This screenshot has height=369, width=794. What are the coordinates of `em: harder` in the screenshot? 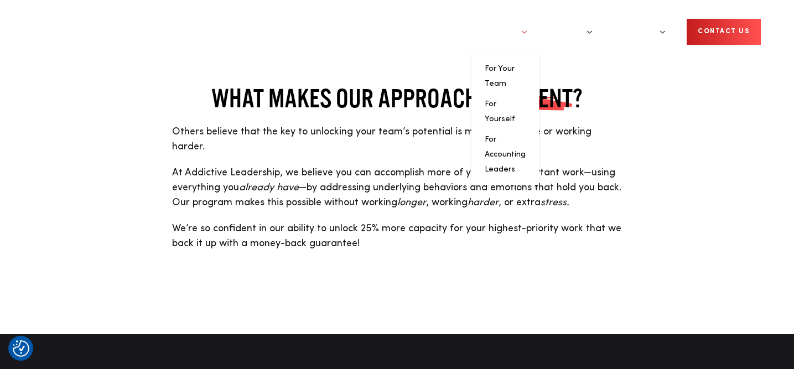 It's located at (483, 203).